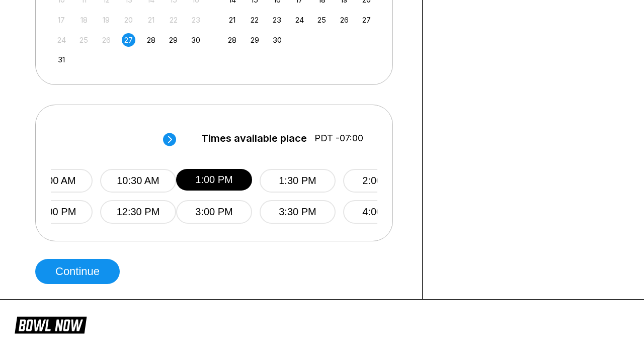 Image resolution: width=644 pixels, height=362 pixels. I want to click on button: 1:30 PM, so click(297, 181).